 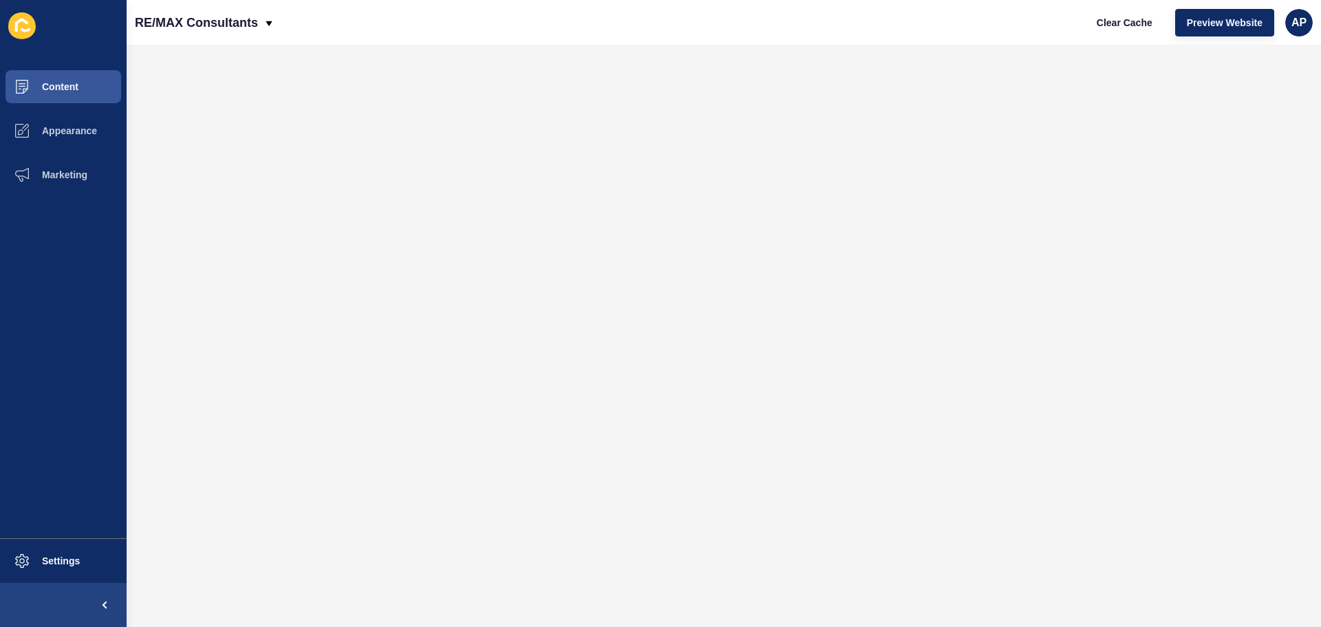 What do you see at coordinates (1124, 23) in the screenshot?
I see `span: Clear Cache` at bounding box center [1124, 23].